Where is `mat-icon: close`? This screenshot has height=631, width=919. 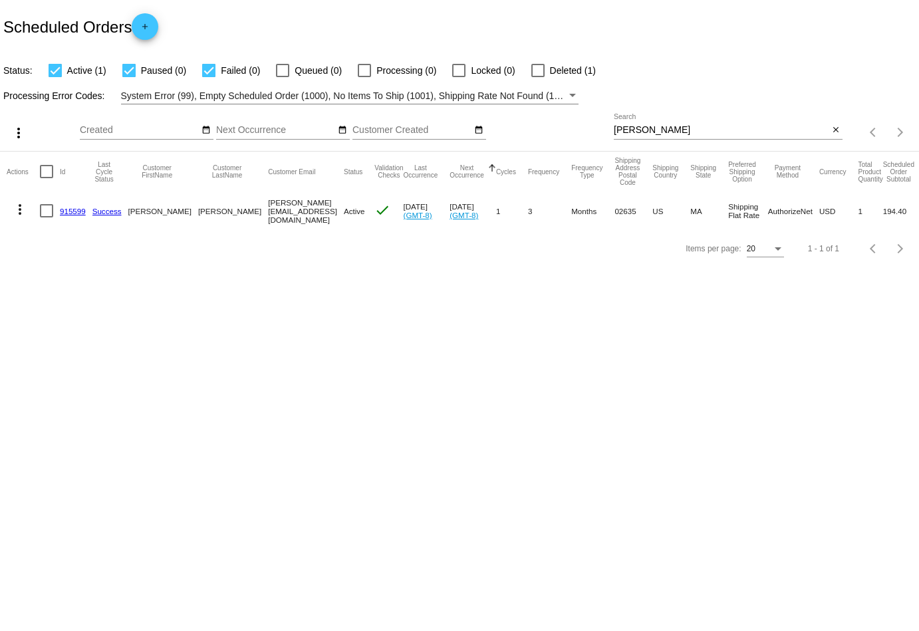 mat-icon: close is located at coordinates (836, 130).